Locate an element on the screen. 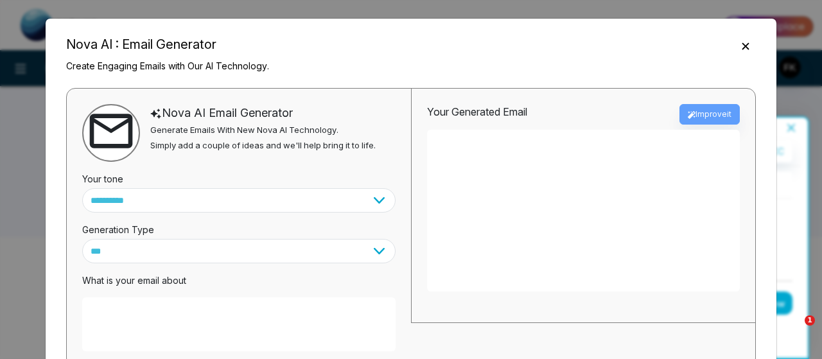 This screenshot has height=359, width=822. p: Generate Emails With New Nova AI Technology. is located at coordinates (263, 130).